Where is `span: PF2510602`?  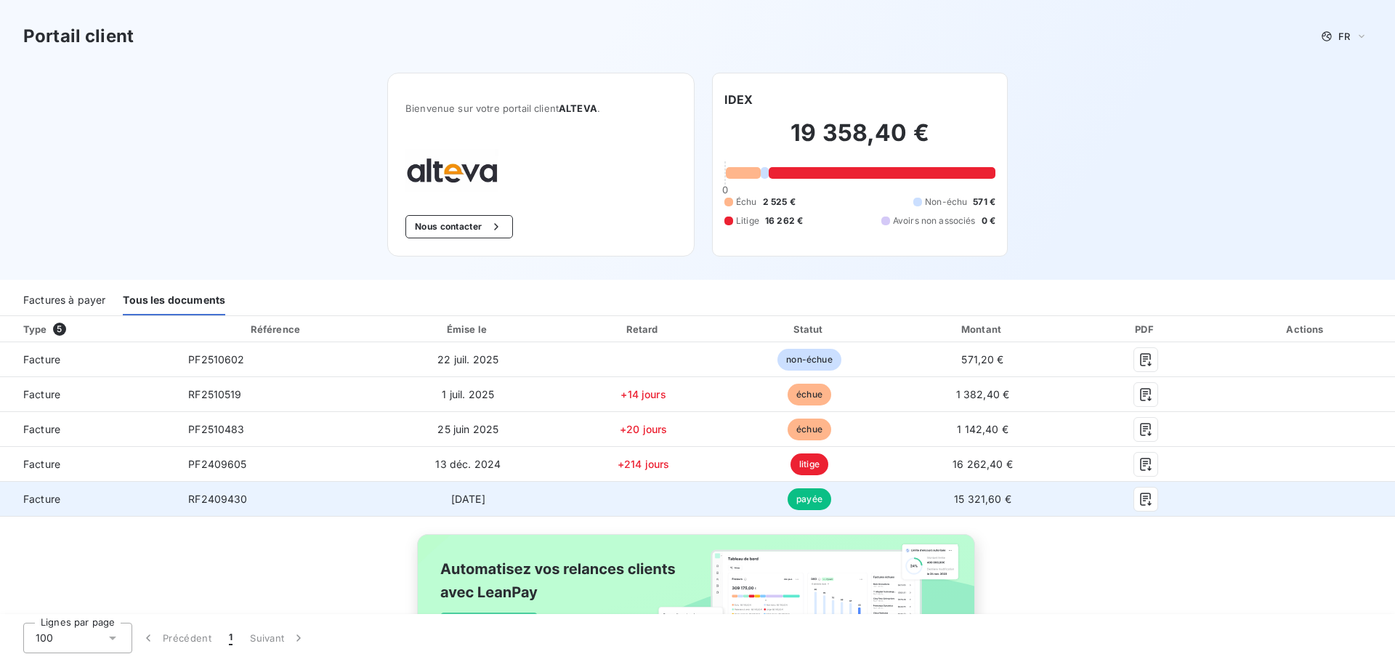 span: PF2510602 is located at coordinates (216, 359).